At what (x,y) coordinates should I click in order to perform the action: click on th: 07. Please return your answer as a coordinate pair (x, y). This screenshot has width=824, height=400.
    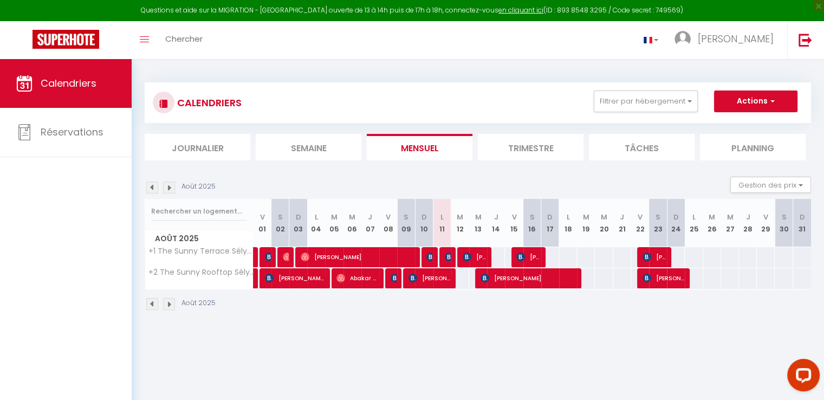
    Looking at the image, I should click on (370, 223).